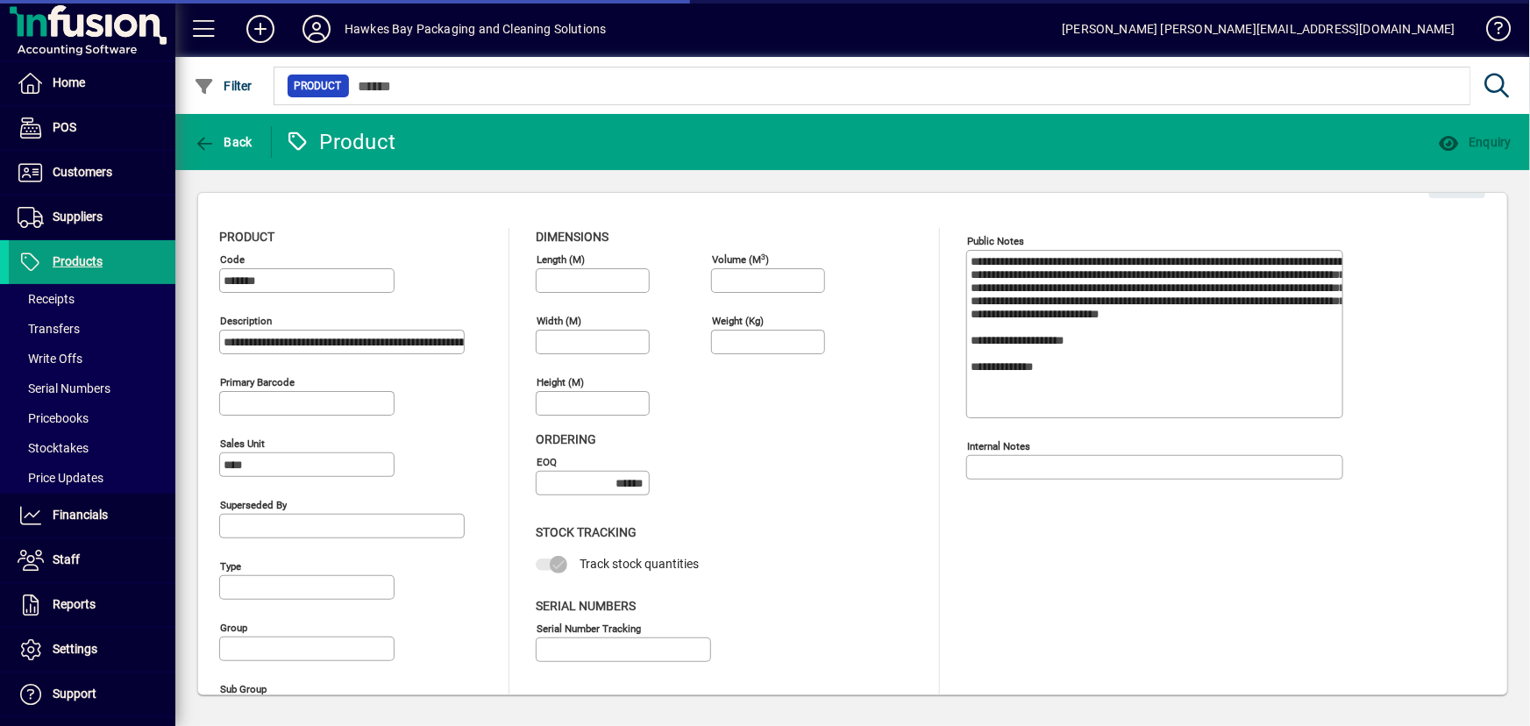 Image resolution: width=1530 pixels, height=726 pixels. I want to click on sup: 3, so click(763, 256).